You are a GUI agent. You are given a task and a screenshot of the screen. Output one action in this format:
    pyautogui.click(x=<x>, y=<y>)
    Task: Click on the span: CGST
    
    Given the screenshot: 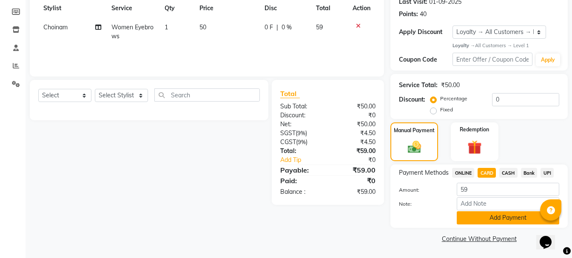 What is the action you would take?
    pyautogui.click(x=288, y=142)
    